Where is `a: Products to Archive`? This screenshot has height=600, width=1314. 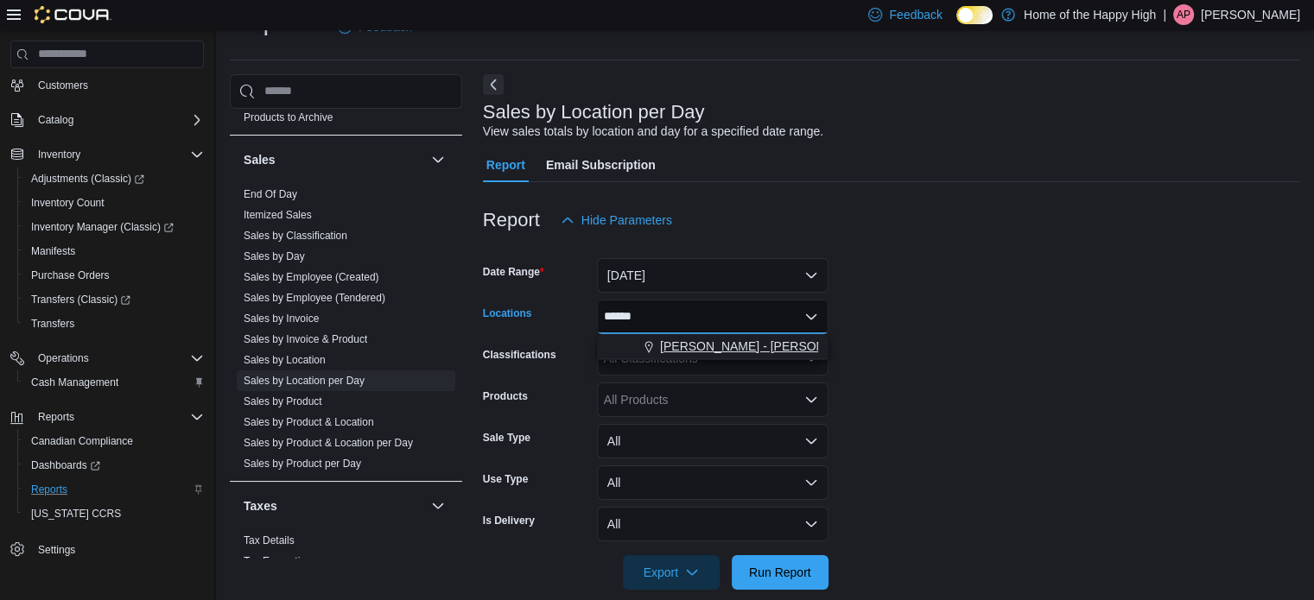
a: Products to Archive is located at coordinates (288, 117).